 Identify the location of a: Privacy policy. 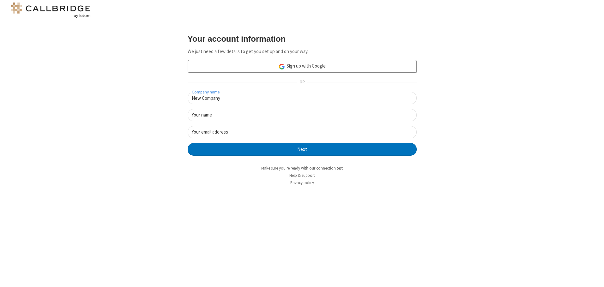
(302, 182).